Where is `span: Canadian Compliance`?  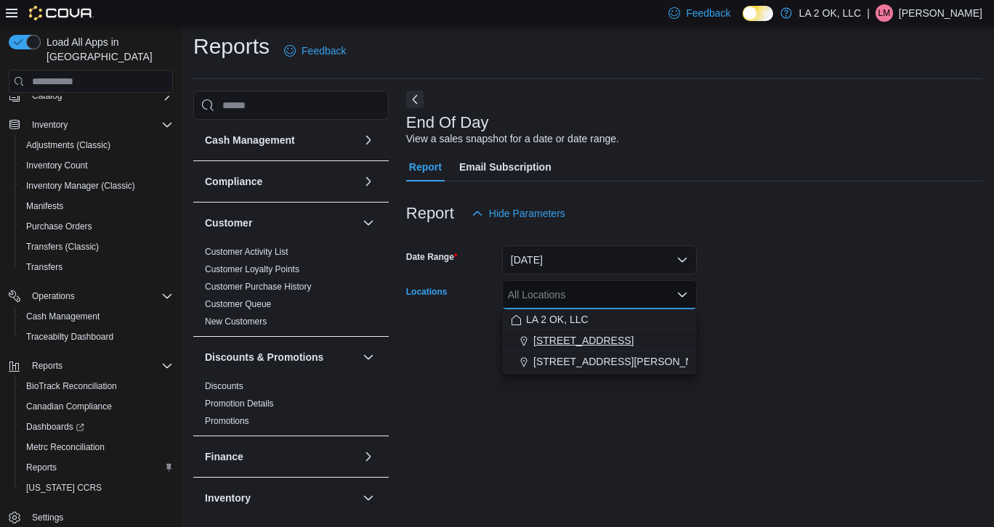
span: Canadian Compliance is located at coordinates (97, 407).